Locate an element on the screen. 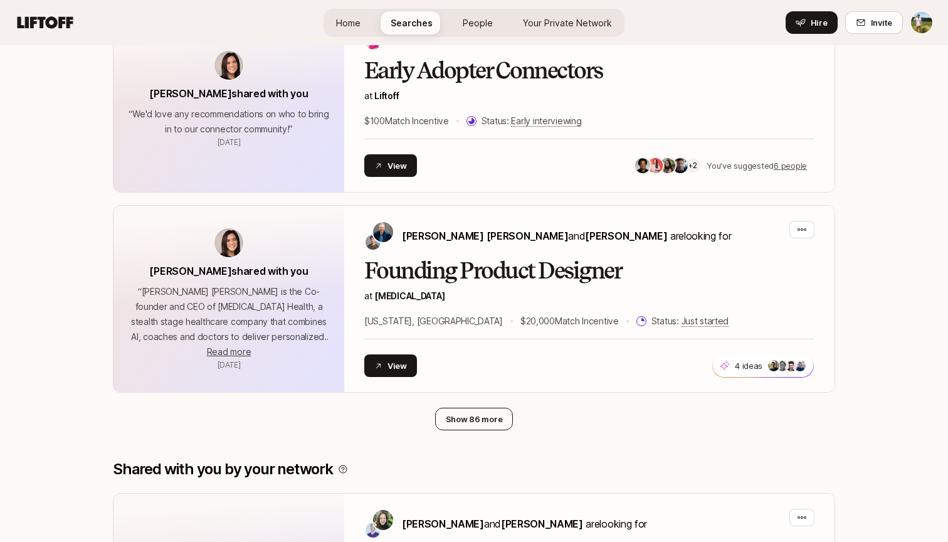 Image resolution: width=948 pixels, height=542 pixels. span: Your Private Network is located at coordinates (567, 23).